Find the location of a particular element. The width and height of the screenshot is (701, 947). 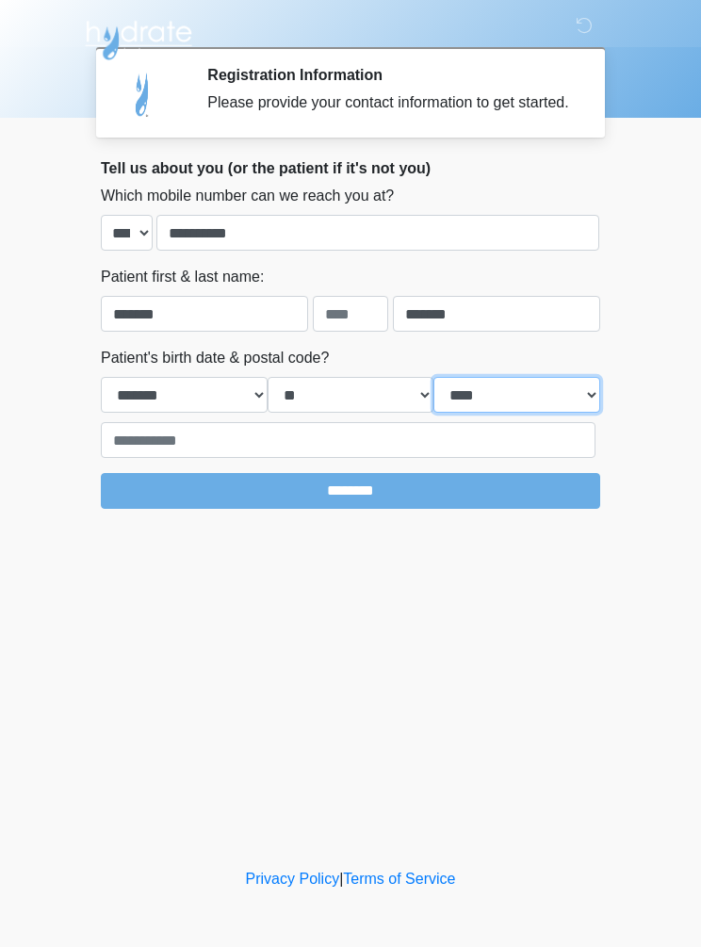

img: Hydrate IV Bar - Flagstaff Logo is located at coordinates (138, 38).